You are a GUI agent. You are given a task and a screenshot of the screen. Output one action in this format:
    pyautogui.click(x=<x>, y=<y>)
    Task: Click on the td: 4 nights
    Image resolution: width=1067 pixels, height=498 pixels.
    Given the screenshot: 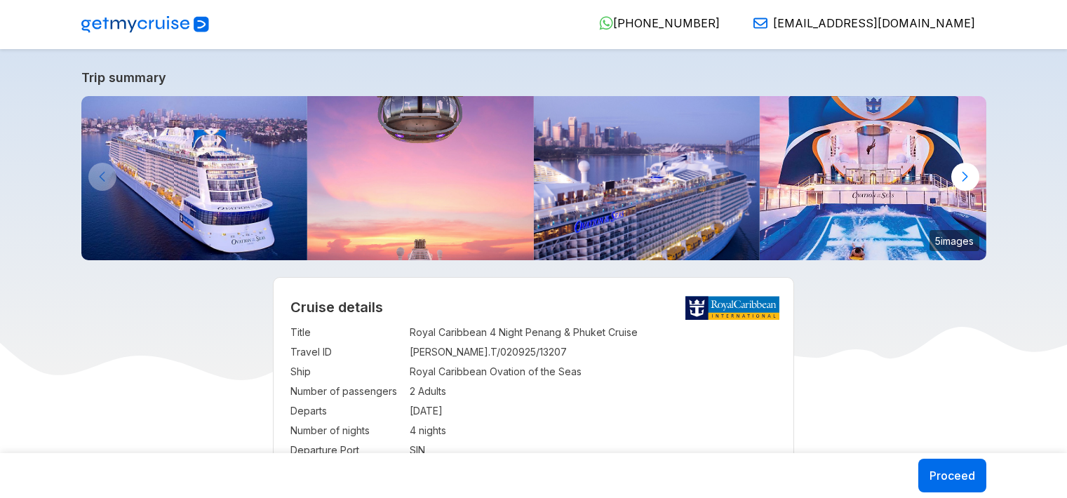 What is the action you would take?
    pyautogui.click(x=593, y=431)
    